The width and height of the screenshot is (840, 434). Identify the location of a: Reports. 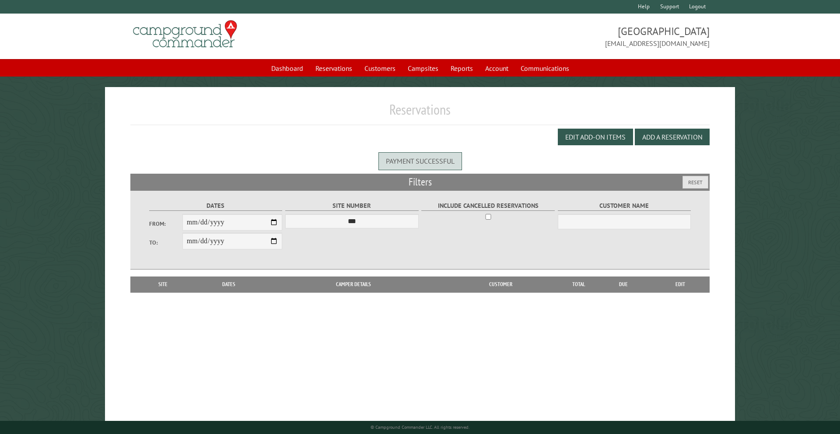
(461, 68).